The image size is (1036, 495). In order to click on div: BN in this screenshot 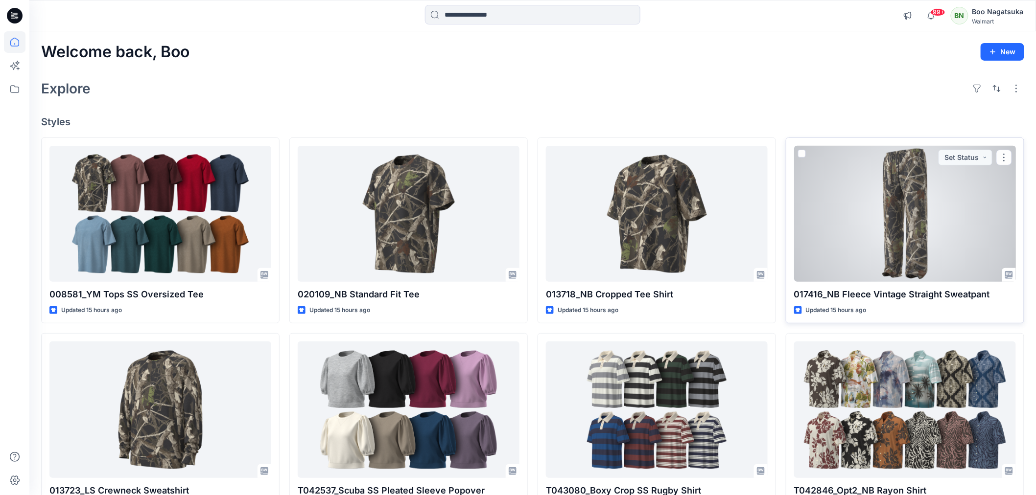, I will do `click(960, 16)`.